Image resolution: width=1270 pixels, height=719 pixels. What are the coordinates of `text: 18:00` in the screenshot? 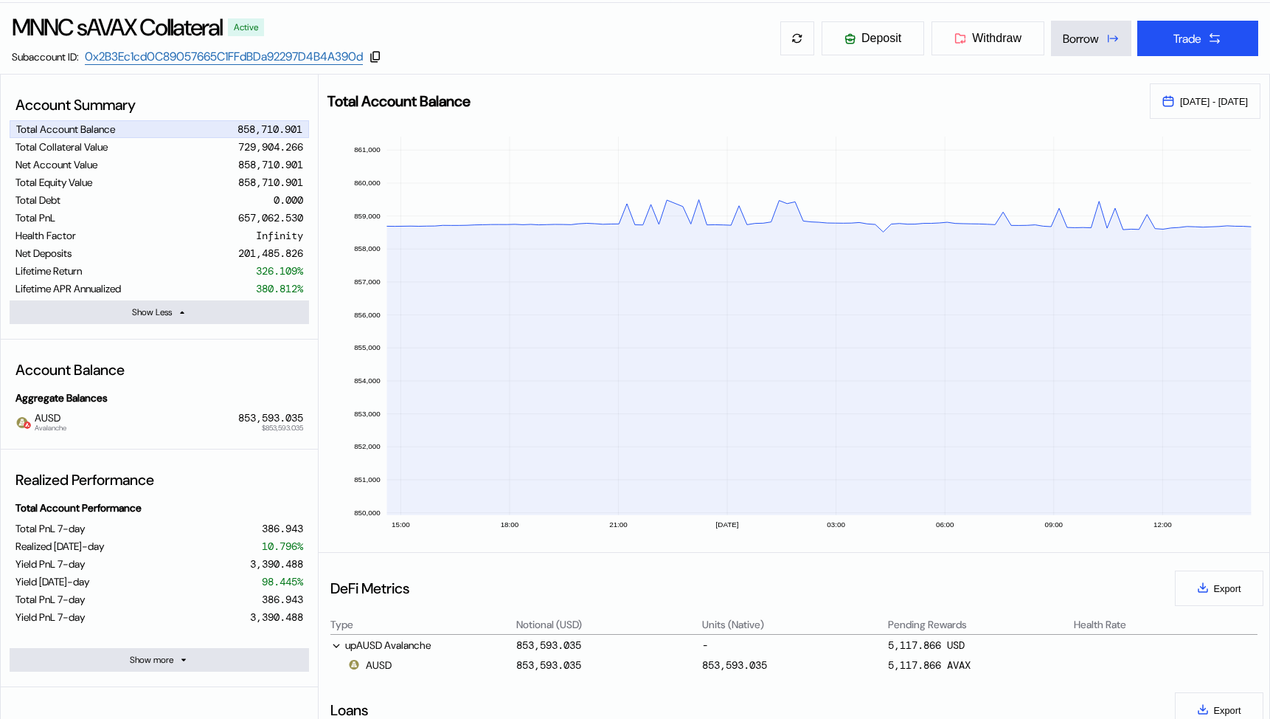 It's located at (509, 524).